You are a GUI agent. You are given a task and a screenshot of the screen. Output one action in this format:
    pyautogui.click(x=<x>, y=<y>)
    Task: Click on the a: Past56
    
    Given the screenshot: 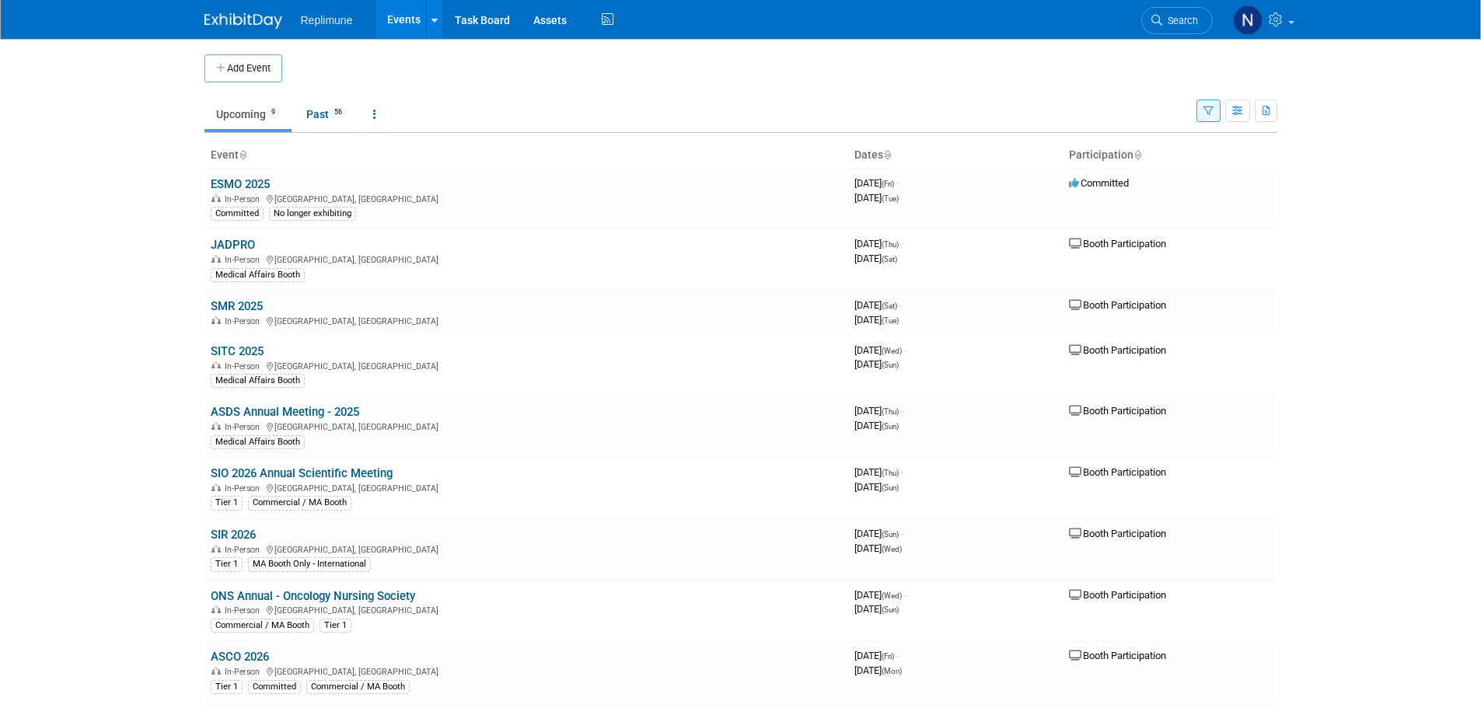 What is the action you would take?
    pyautogui.click(x=327, y=114)
    